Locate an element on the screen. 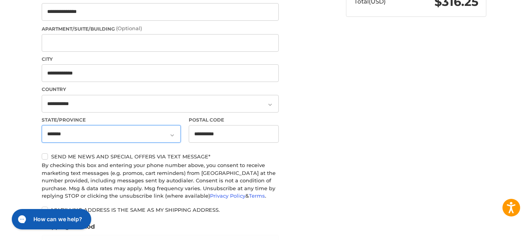  label: Apartment/Suite/Building is located at coordinates (160, 29).